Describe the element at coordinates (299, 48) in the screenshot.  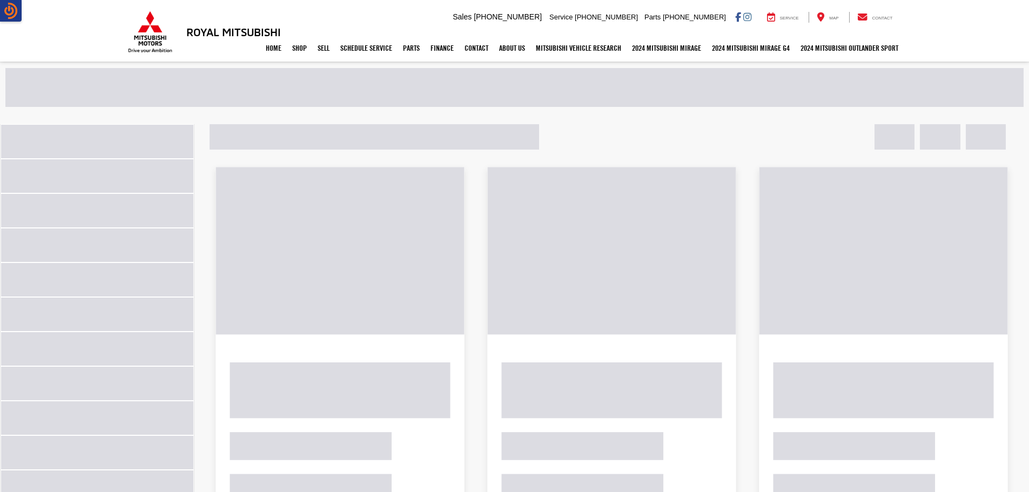
I see `a: Shop` at that location.